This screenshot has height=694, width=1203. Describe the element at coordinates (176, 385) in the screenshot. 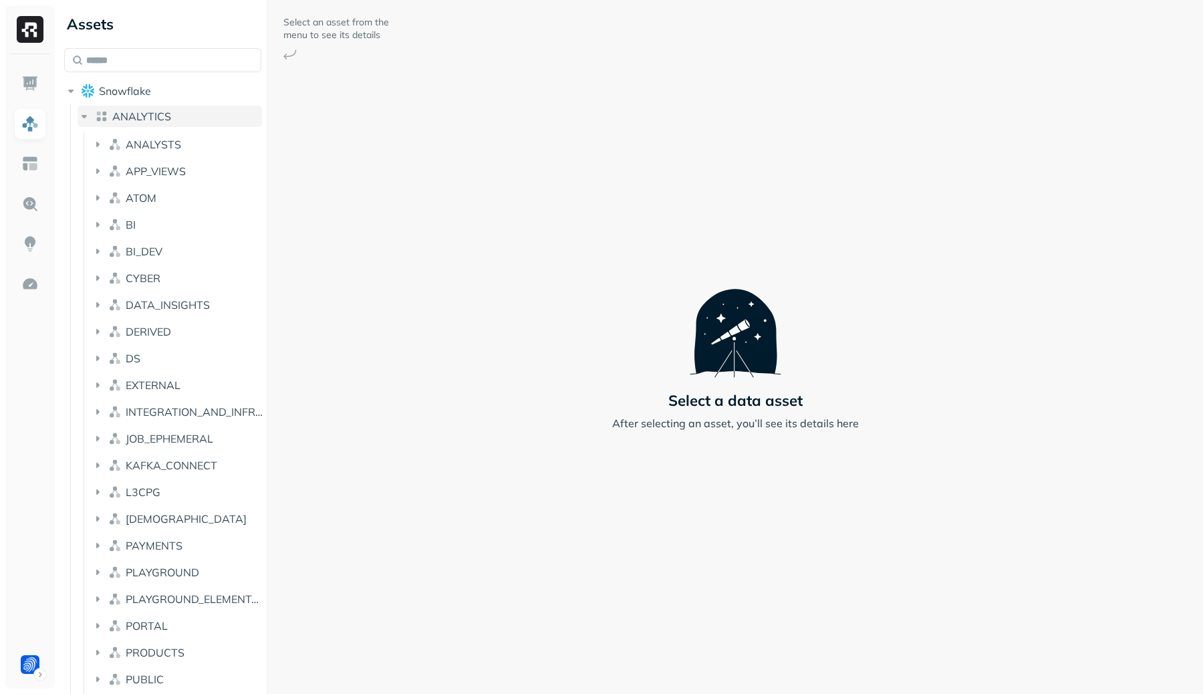

I see `button: EXTERNAL` at that location.